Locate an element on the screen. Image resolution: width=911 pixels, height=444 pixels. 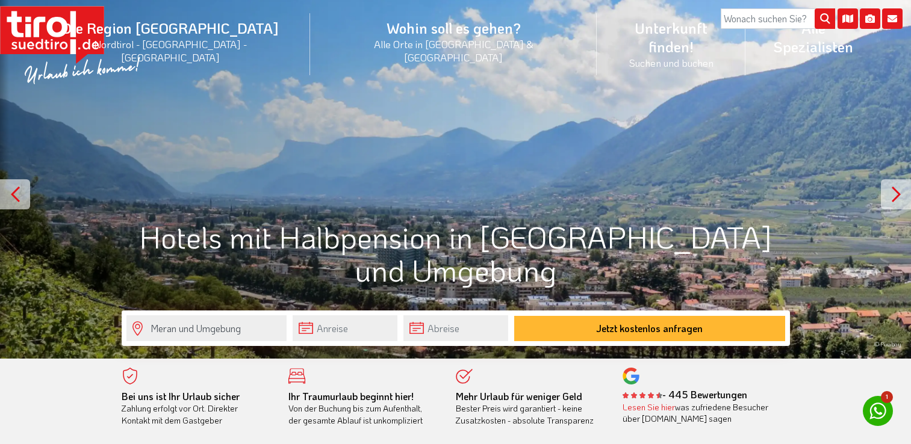
b: Bei uns ist Ihr Urlaub sicher is located at coordinates (181, 396).